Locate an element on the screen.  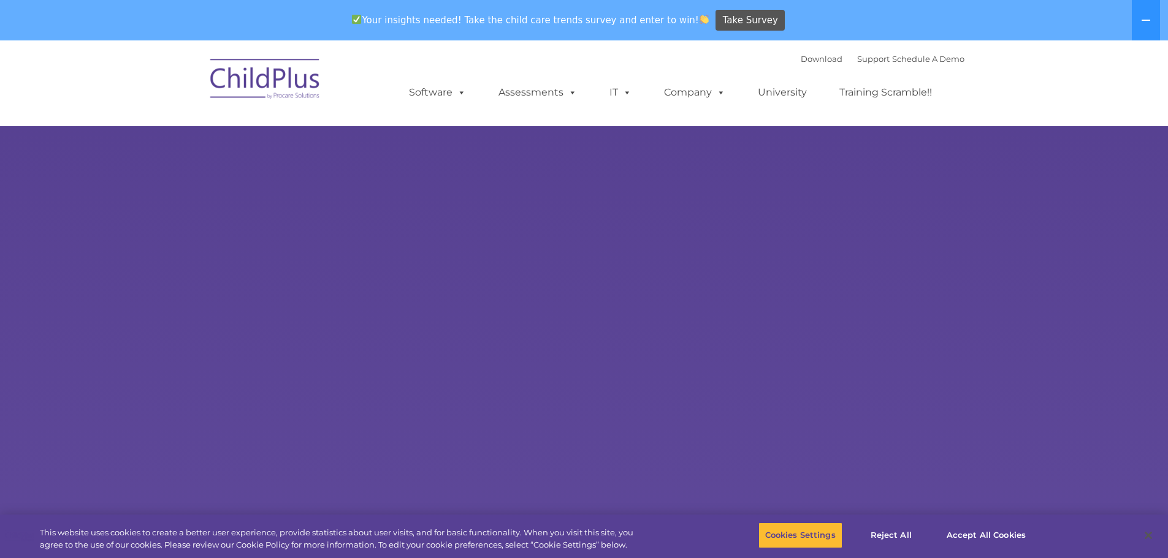
img: ChildPlus by Procare Solutions is located at coordinates (265, 81).